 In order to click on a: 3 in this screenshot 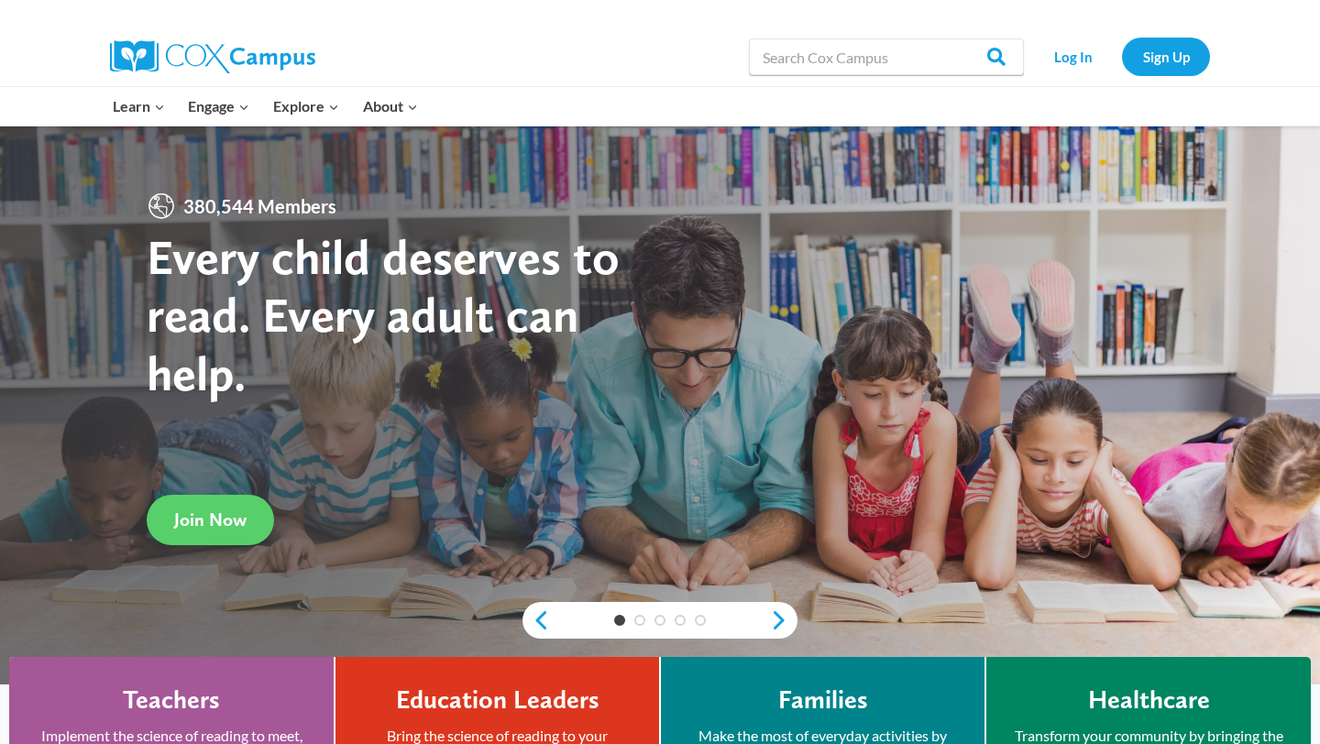, I will do `click(660, 620)`.